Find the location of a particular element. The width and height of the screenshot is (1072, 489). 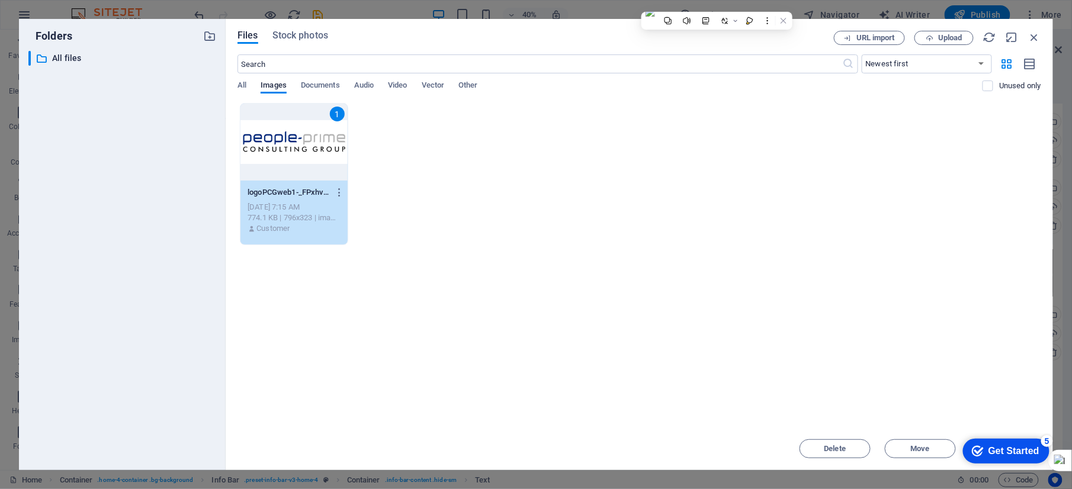

p: All files is located at coordinates (123, 58).